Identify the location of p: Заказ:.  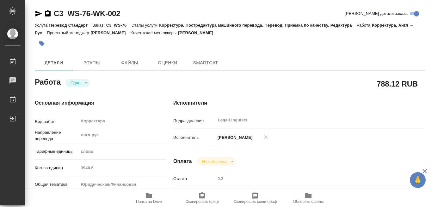
(99, 25).